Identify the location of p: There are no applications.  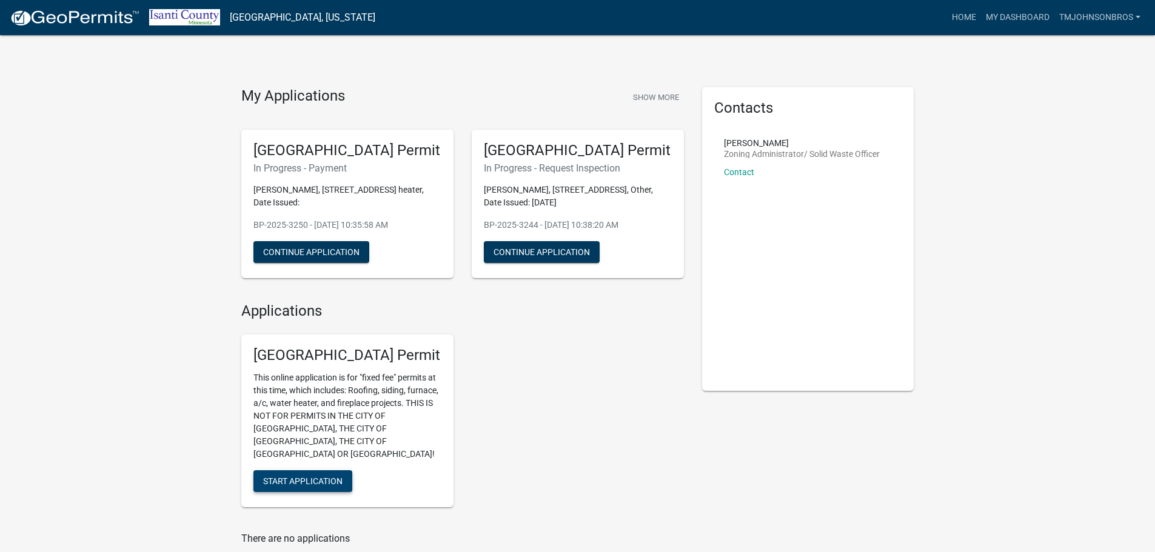
(462, 539).